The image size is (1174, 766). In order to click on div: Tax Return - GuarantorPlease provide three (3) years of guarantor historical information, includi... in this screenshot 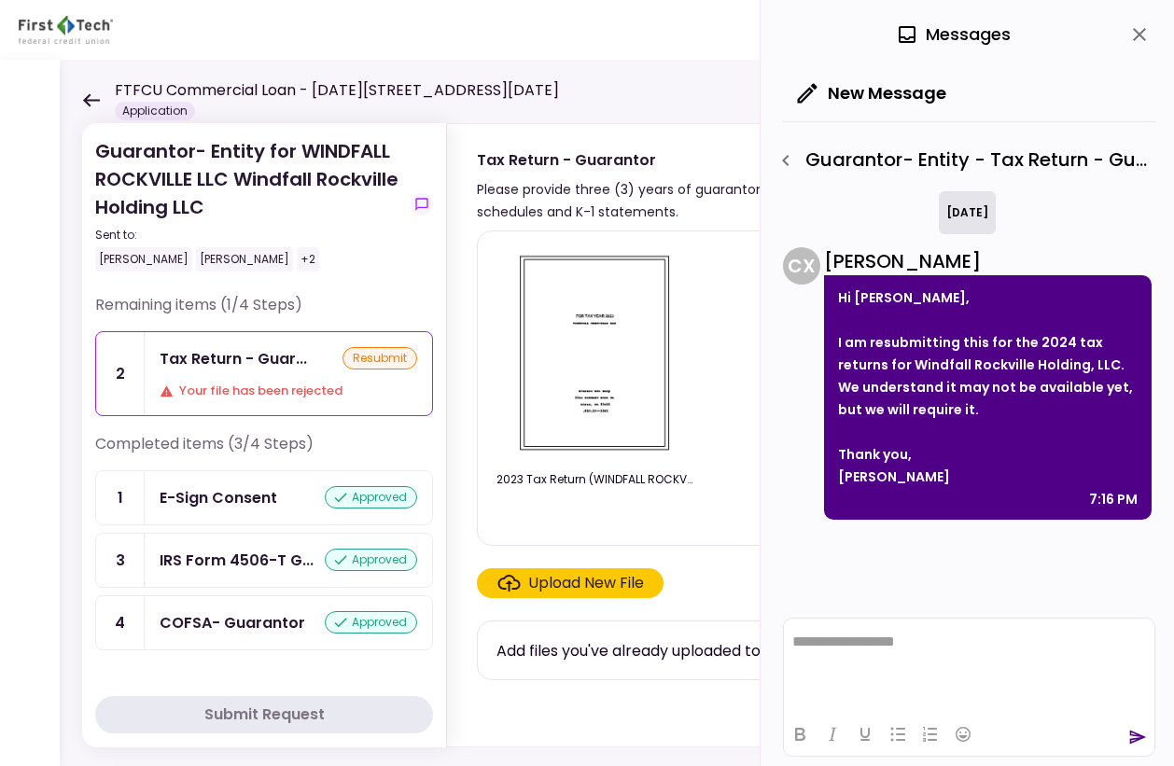, I will do `click(791, 435)`.